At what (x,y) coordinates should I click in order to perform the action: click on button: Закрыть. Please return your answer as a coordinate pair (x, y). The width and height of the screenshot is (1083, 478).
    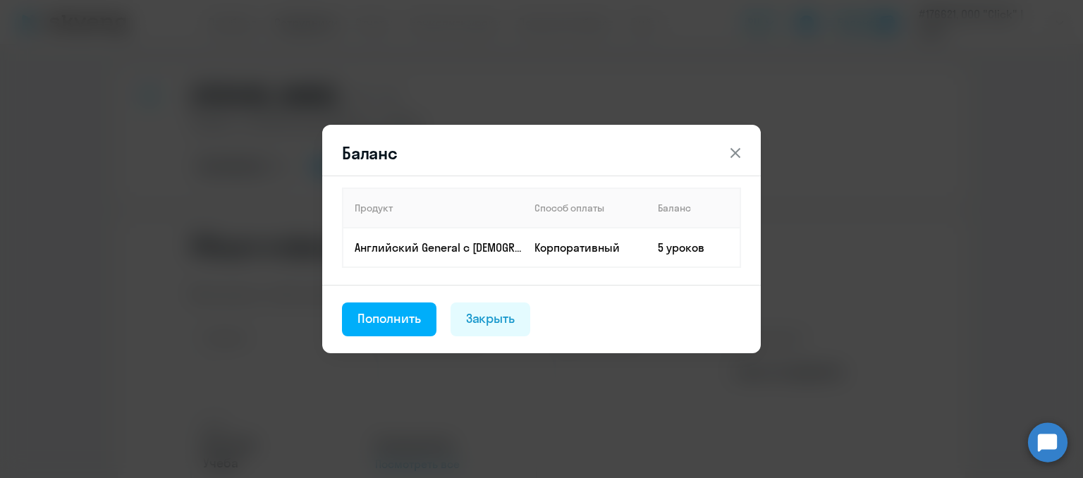
    Looking at the image, I should click on (491, 320).